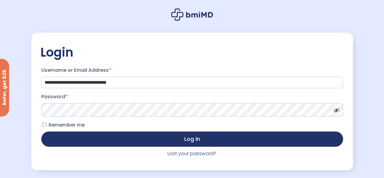 This screenshot has width=384, height=178. I want to click on span: Remember me, so click(66, 124).